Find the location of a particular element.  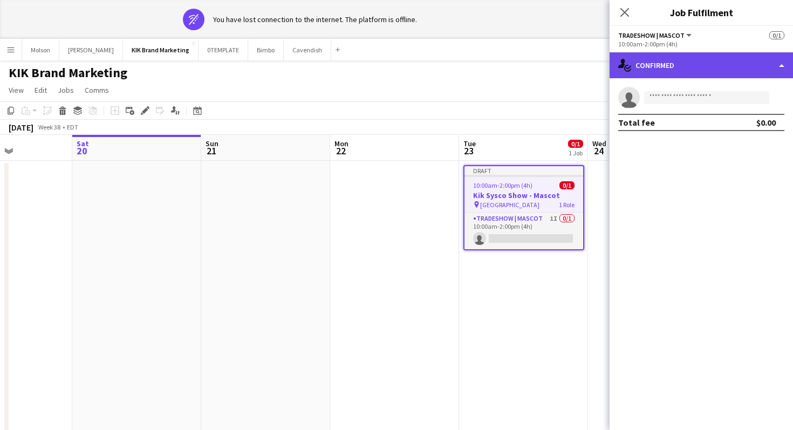

span: View is located at coordinates (16, 90).